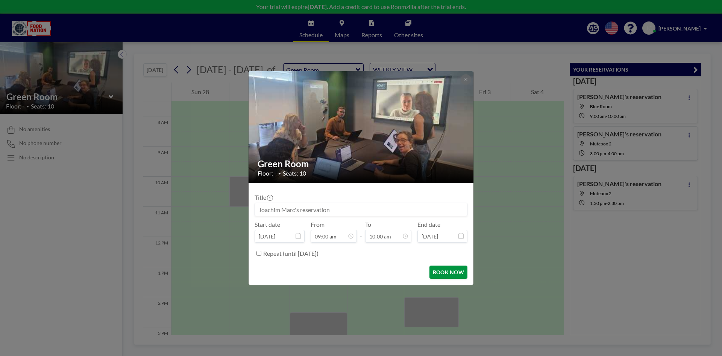  I want to click on label: From, so click(318, 224).